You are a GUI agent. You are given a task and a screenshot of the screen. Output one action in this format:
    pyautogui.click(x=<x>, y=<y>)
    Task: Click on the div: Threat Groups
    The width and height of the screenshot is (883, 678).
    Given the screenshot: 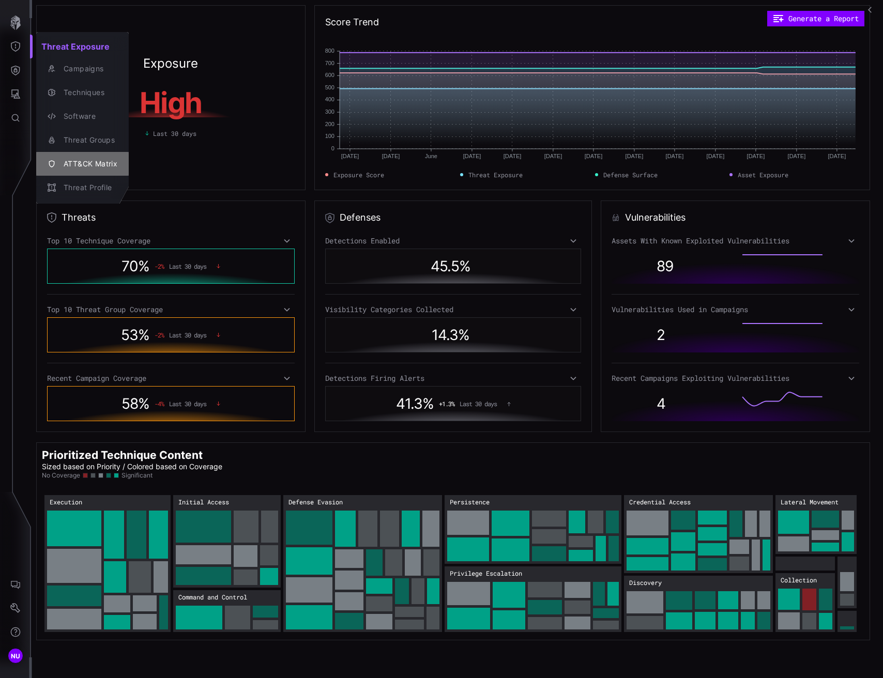 What is the action you would take?
    pyautogui.click(x=88, y=140)
    